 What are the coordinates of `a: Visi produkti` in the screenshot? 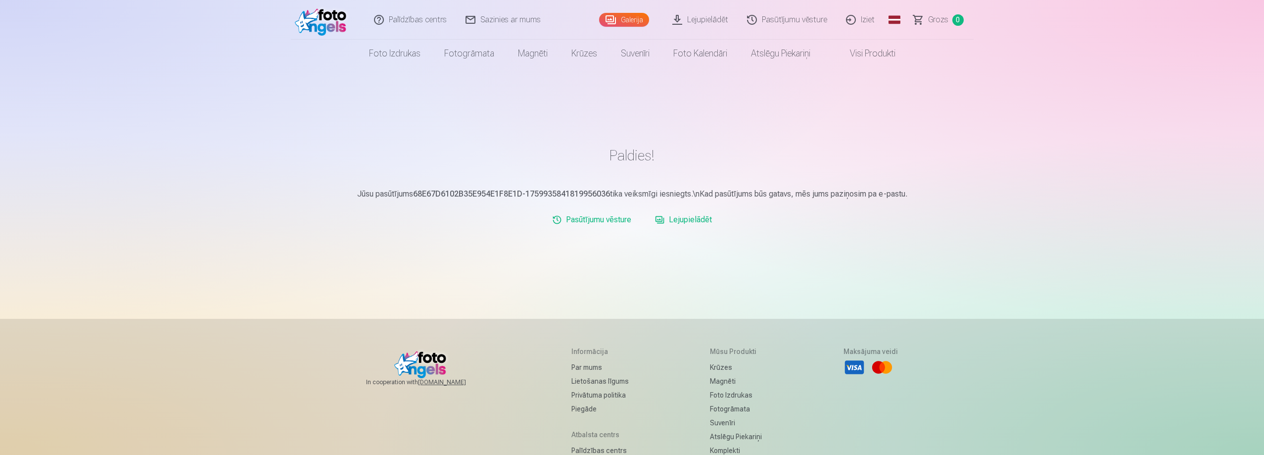 It's located at (865, 53).